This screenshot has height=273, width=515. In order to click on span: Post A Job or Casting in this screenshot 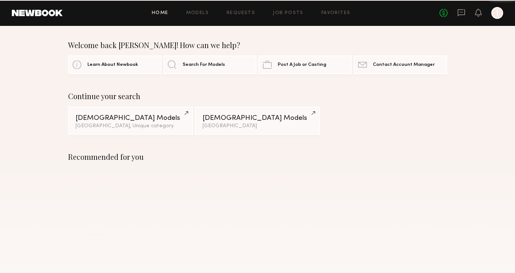, I will do `click(302, 65)`.